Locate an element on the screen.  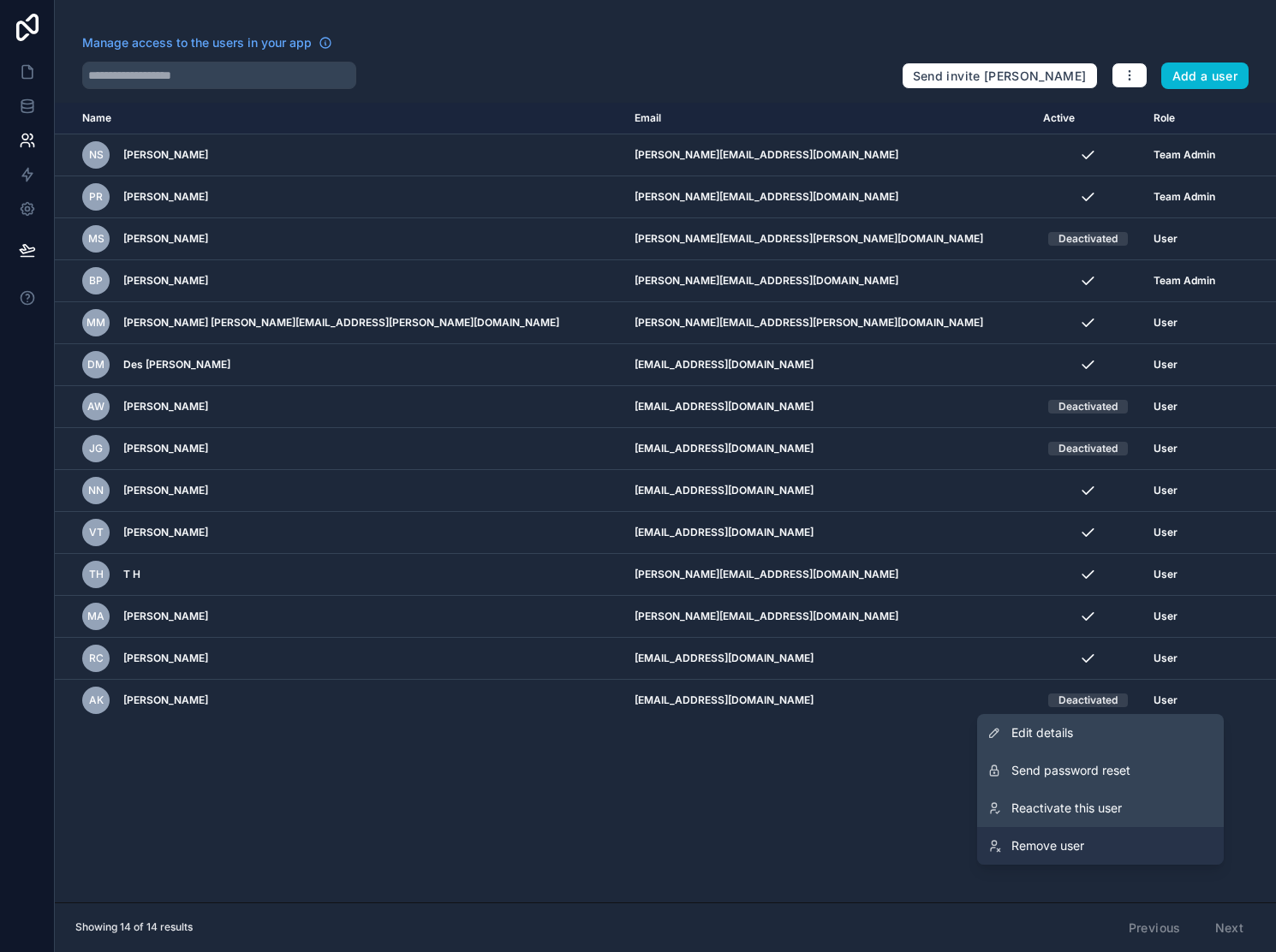
span: JG is located at coordinates (96, 448).